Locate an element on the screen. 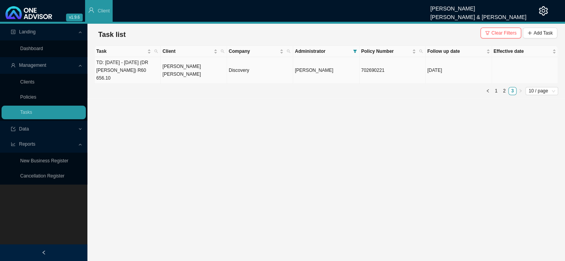 The image size is (565, 261). span: Company is located at coordinates (253, 51).